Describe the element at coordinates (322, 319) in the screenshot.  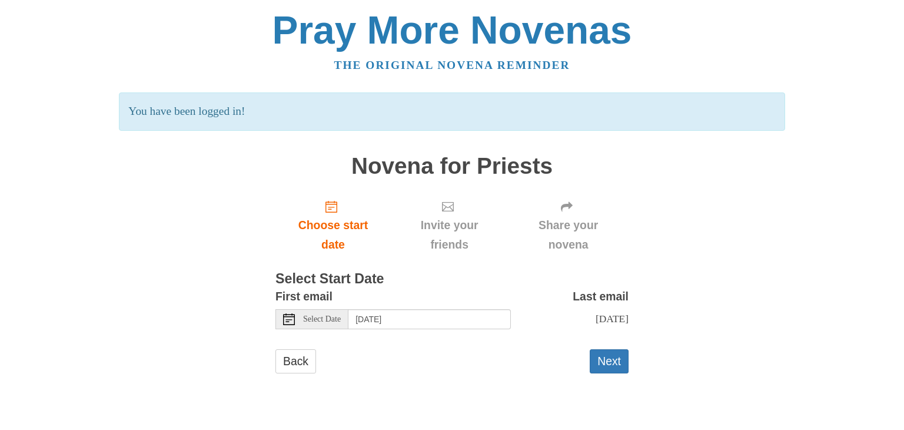
I see `span: Select Date` at that location.